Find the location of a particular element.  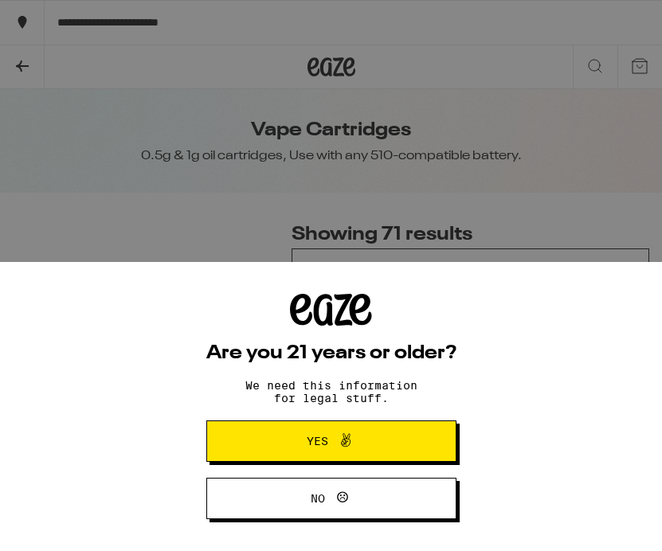

span: Hi. Need any help? is located at coordinates (62, 18).